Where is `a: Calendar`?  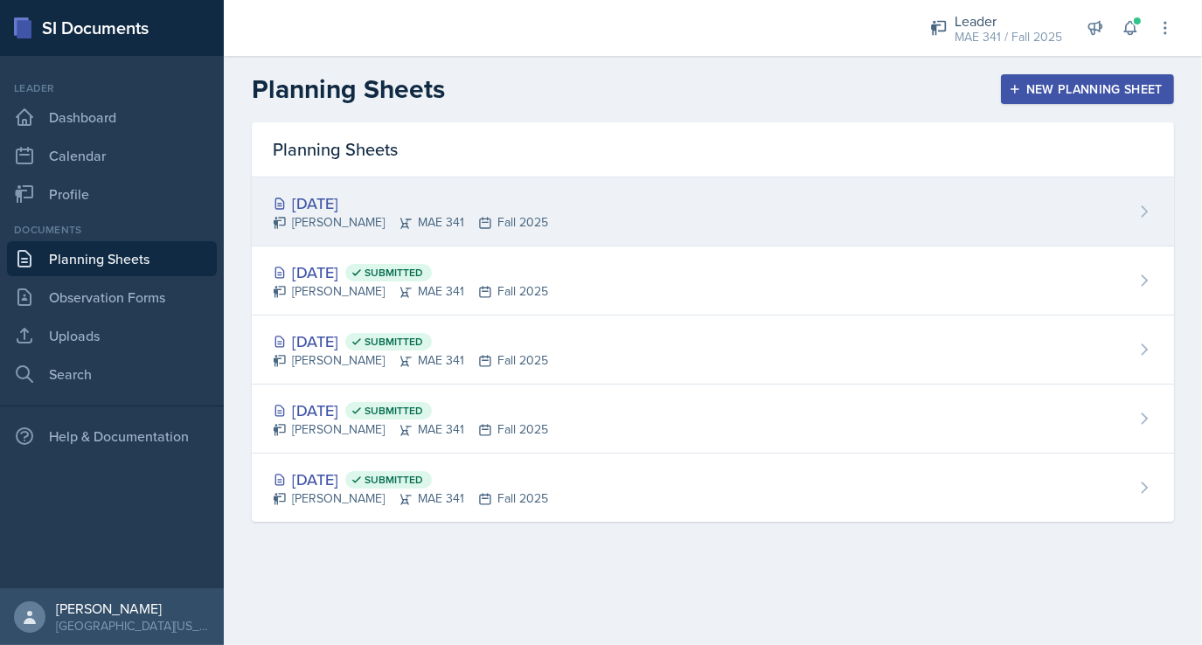
a: Calendar is located at coordinates (112, 156).